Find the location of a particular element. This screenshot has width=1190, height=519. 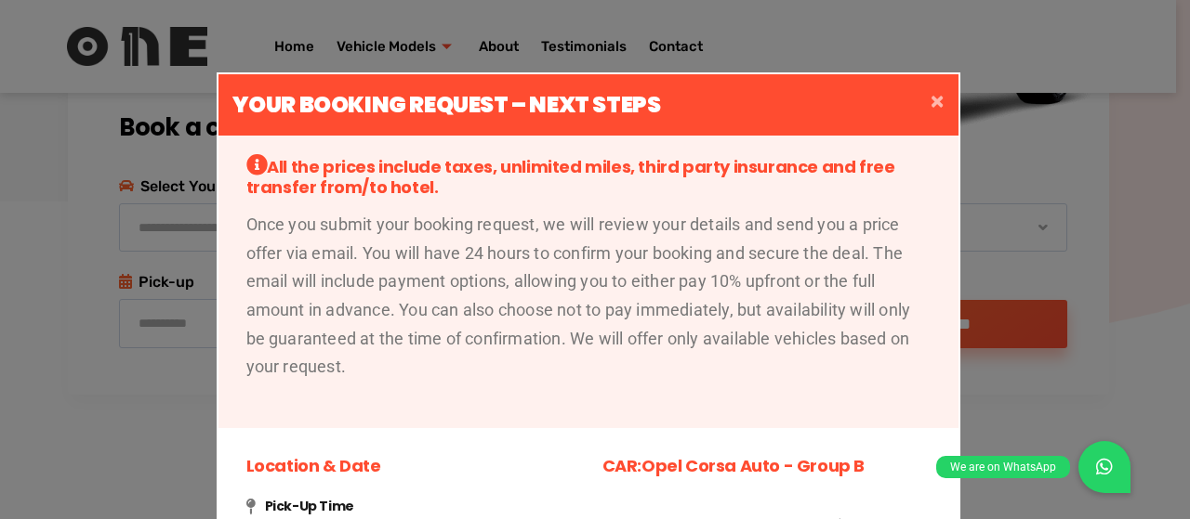

p: Once you submit your booking request, we will review your details and send you a price offer via ... is located at coordinates (588, 296).